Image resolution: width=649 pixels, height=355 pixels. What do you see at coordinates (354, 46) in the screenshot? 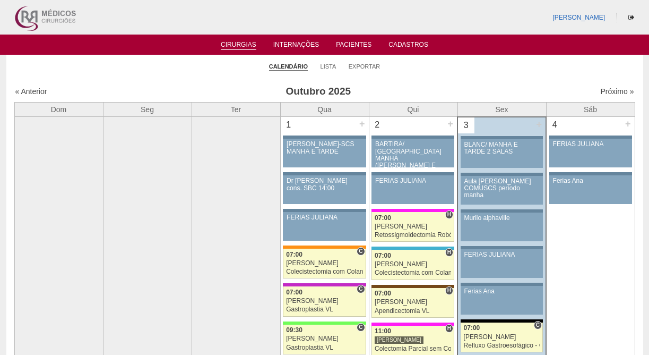
I see `a: Pacientes` at bounding box center [354, 46].